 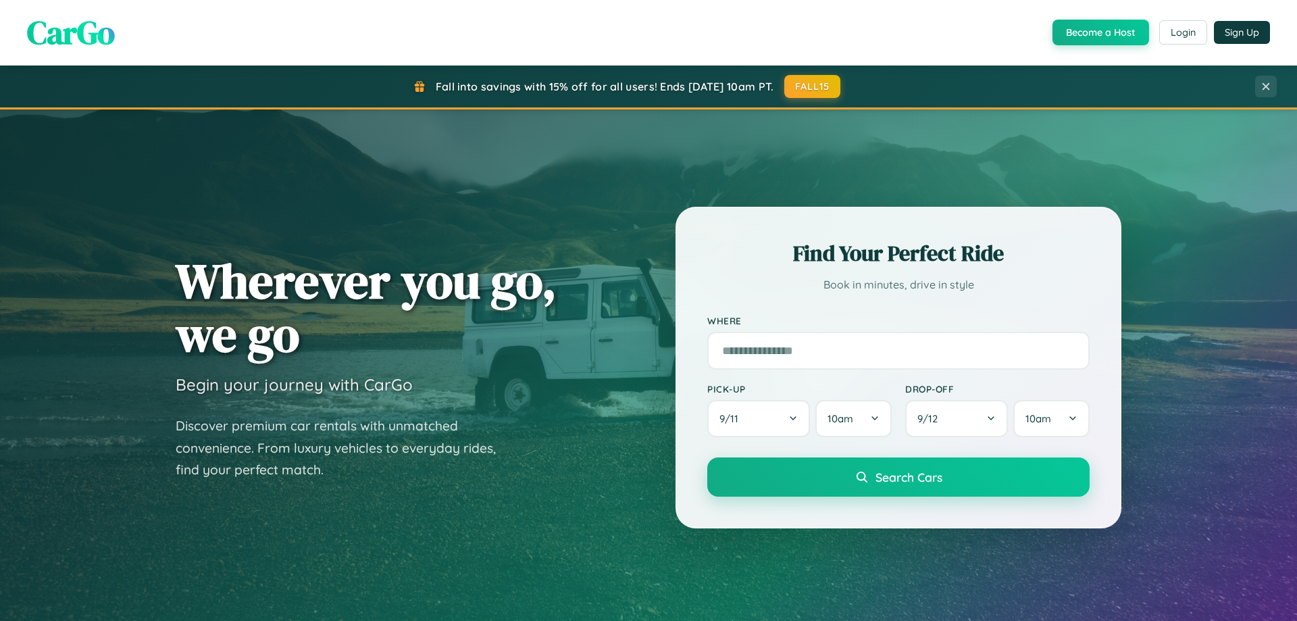 I want to click on span: 9 / 12, so click(x=931, y=418).